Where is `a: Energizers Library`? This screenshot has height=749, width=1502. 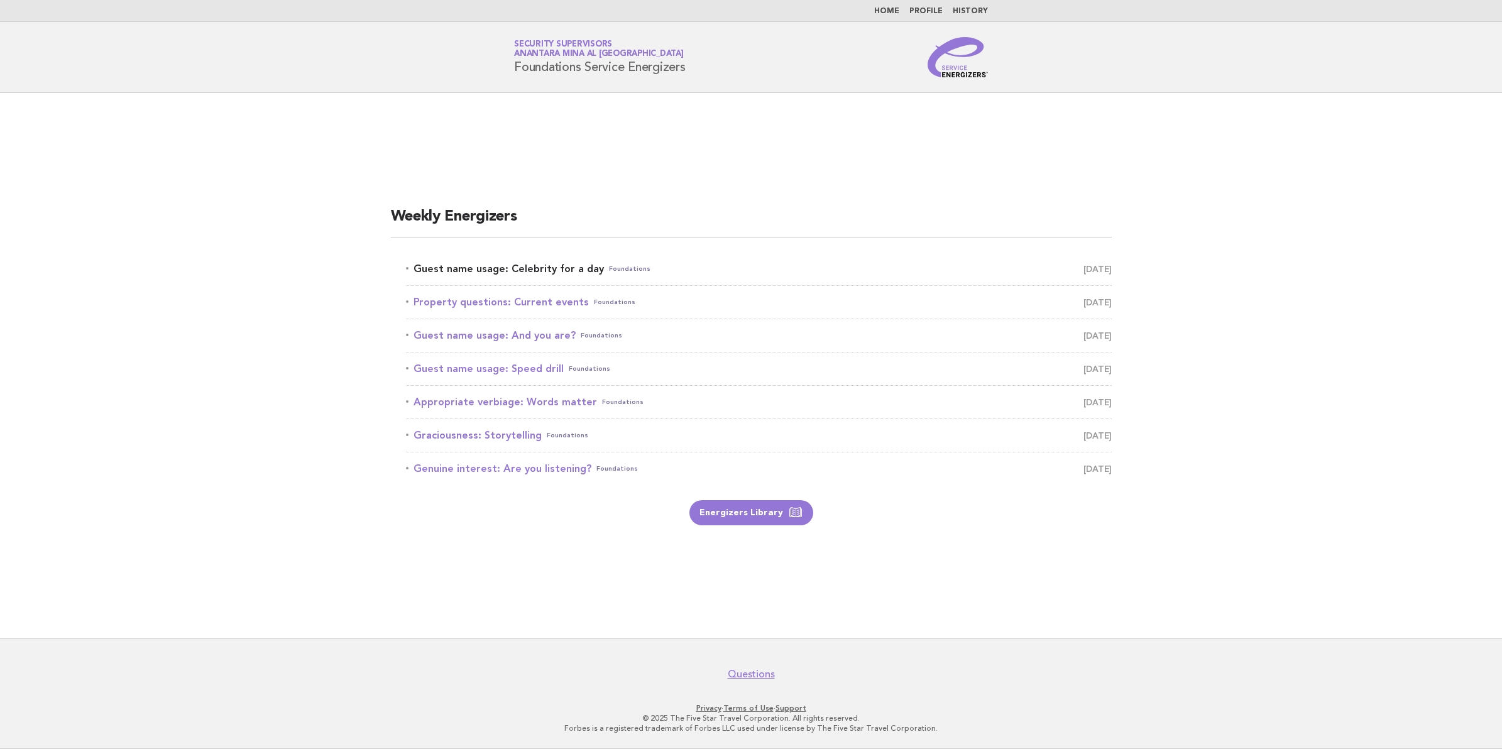 a: Energizers Library is located at coordinates (751, 513).